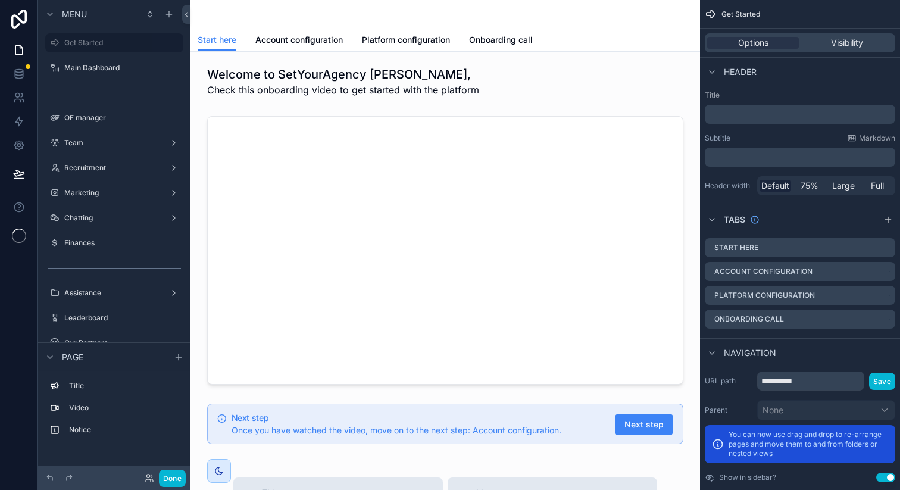 The image size is (900, 490). What do you see at coordinates (123, 68) in the screenshot?
I see `label: Main Dashboard` at bounding box center [123, 68].